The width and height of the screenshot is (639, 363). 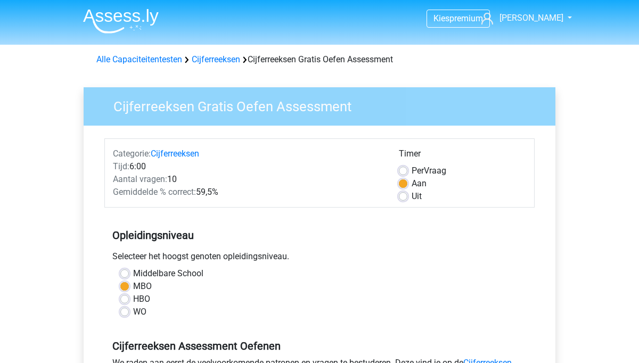 I want to click on label: Middelbare School, so click(x=168, y=274).